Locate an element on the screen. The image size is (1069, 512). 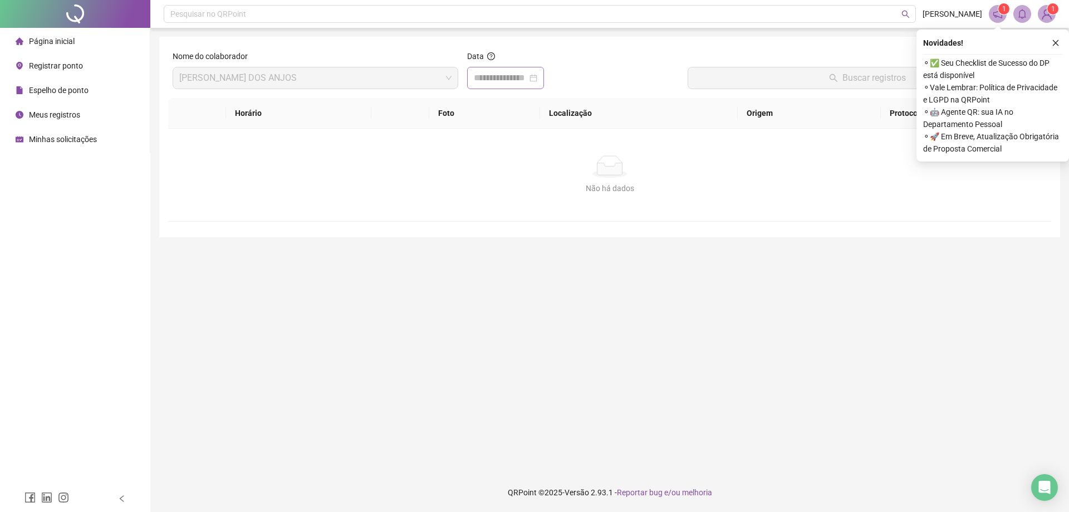
span: Novidades ! is located at coordinates (944, 43).